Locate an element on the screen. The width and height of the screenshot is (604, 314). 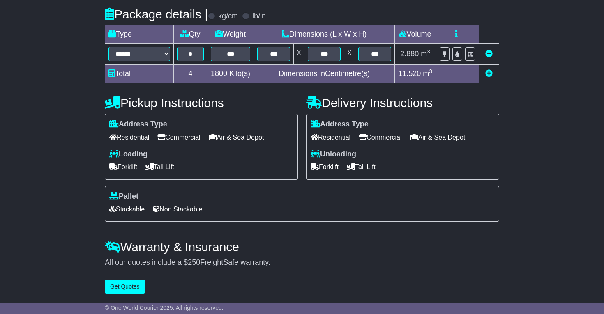
td: Dimensions (L x W x H) is located at coordinates (324, 34).